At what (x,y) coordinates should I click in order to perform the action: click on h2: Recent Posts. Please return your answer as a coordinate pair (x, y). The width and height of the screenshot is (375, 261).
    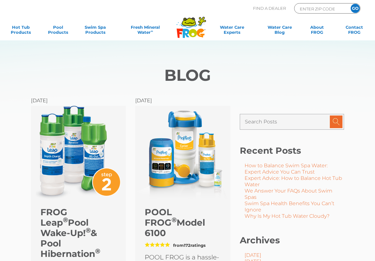
    Looking at the image, I should click on (292, 151).